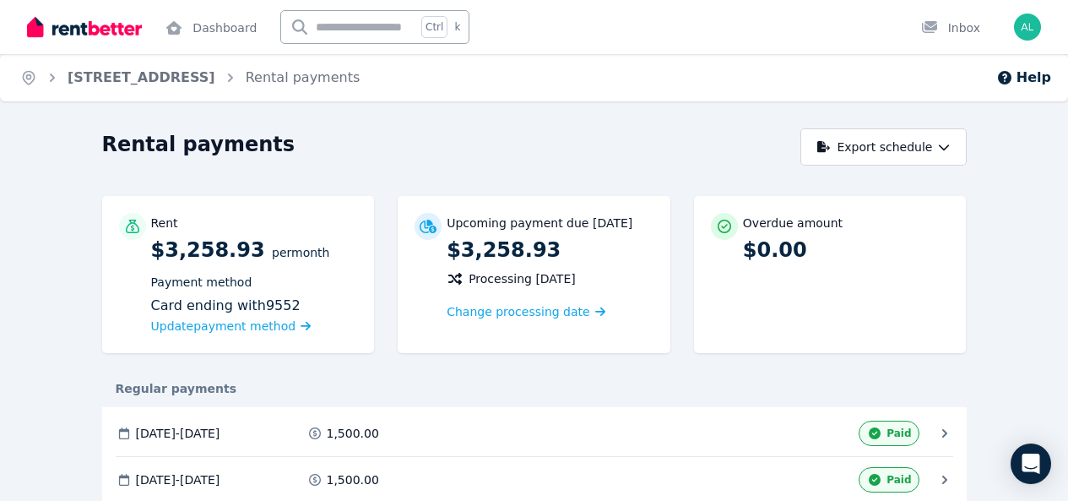 The image size is (1068, 501). I want to click on span: k, so click(457, 27).